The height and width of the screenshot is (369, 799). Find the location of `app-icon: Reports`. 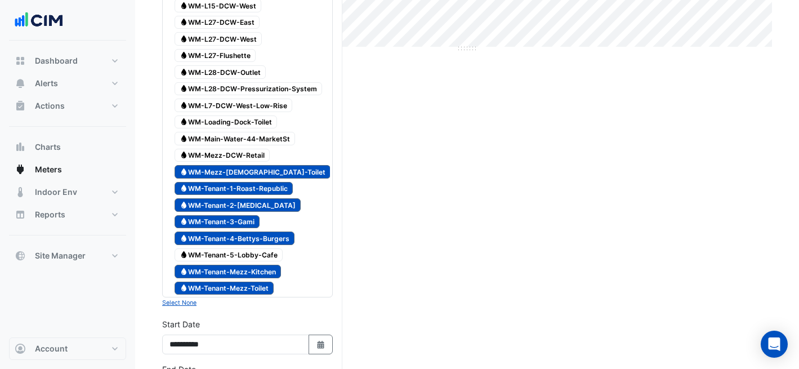

app-icon: Reports is located at coordinates (20, 215).